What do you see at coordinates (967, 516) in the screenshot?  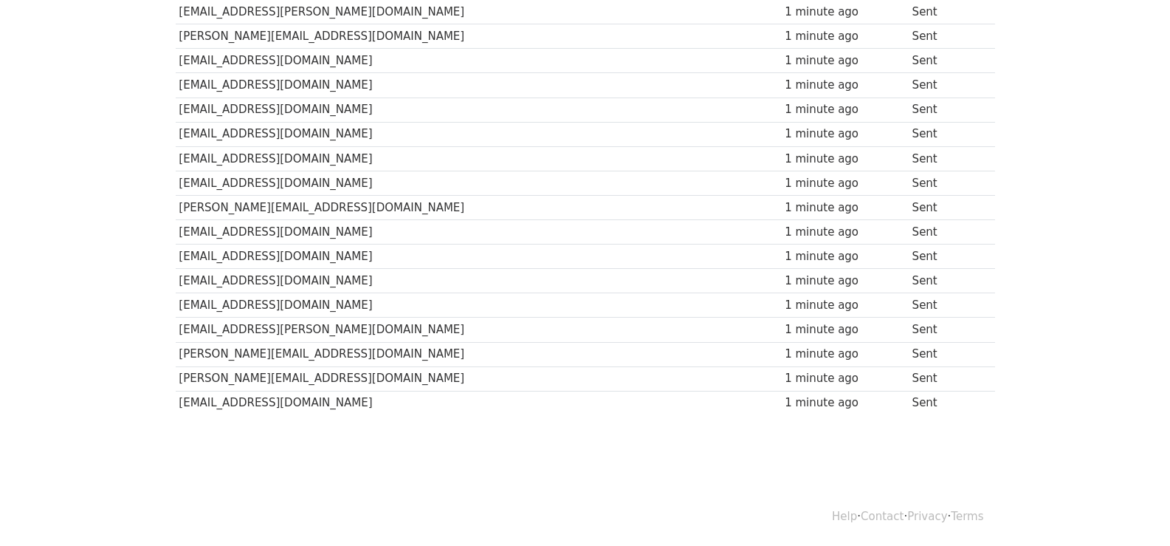 I see `a: Terms` at bounding box center [967, 516].